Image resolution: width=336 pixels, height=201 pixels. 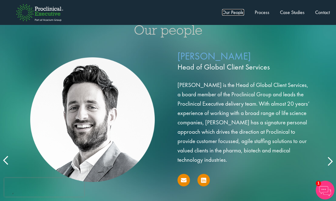 I want to click on span: 1, so click(x=318, y=183).